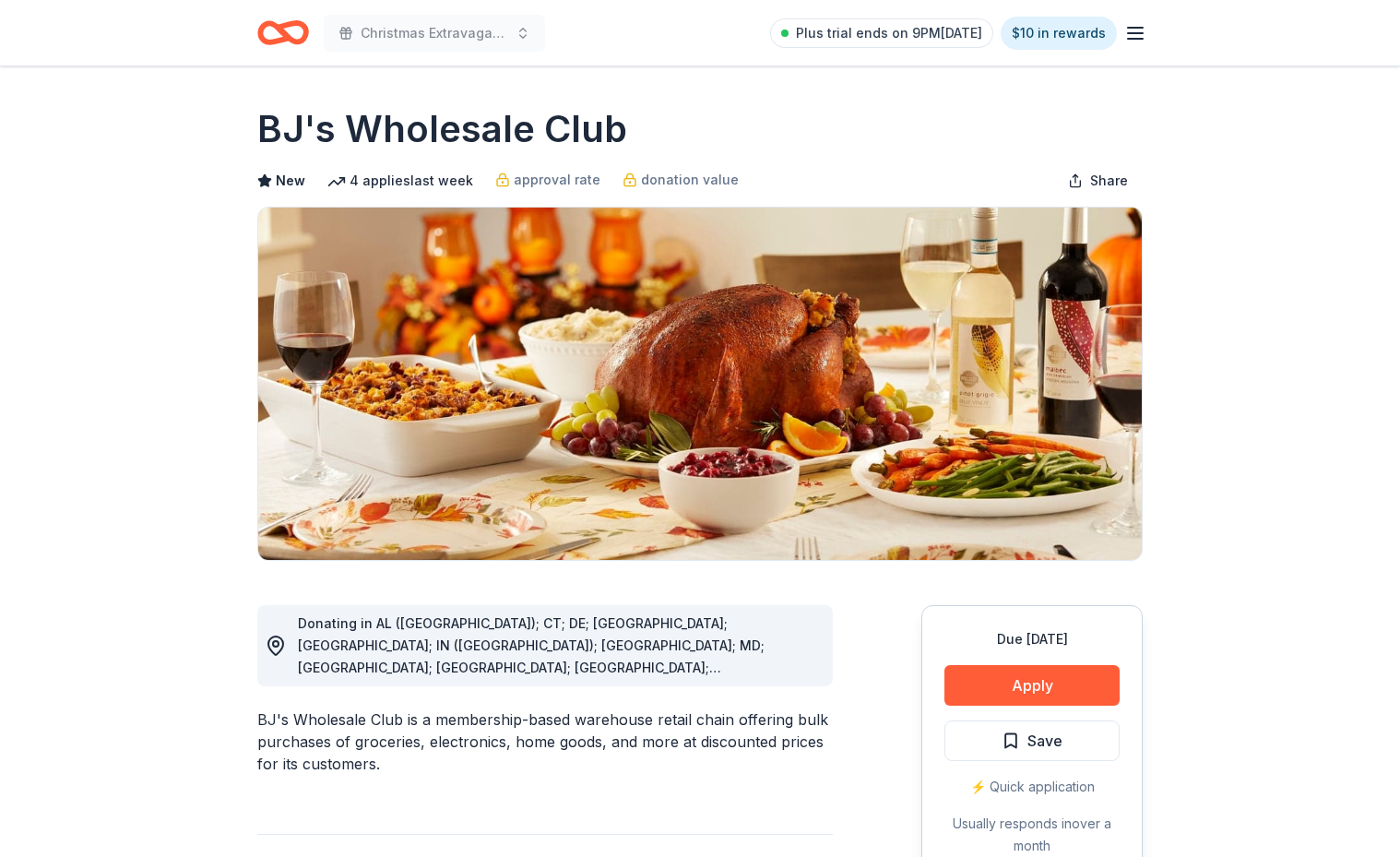 The image size is (1400, 857). Describe the element at coordinates (1045, 741) in the screenshot. I see `span: Save` at that location.